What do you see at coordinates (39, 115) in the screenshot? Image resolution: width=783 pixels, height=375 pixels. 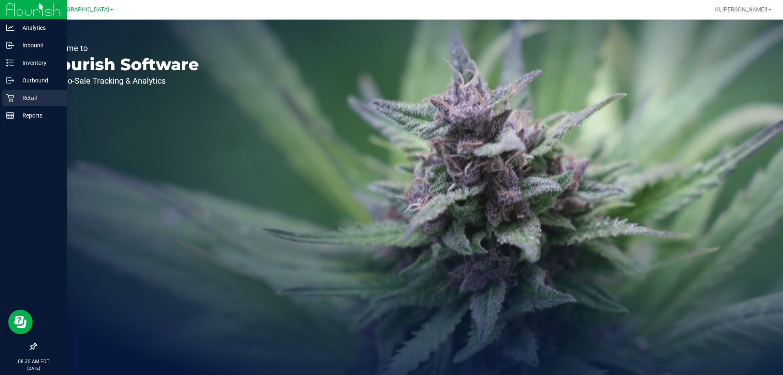 I see `p: Reports` at bounding box center [39, 115].